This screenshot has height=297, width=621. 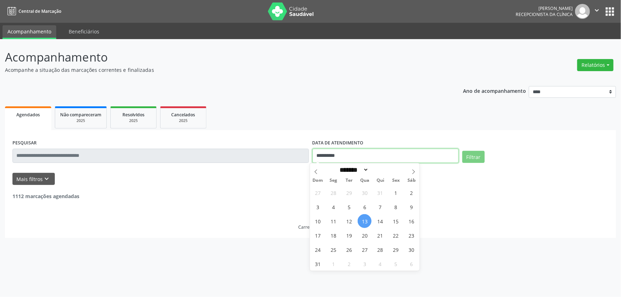 What do you see at coordinates (380, 250) in the screenshot?
I see `span: Agosto 28, 2025` at bounding box center [380, 250].